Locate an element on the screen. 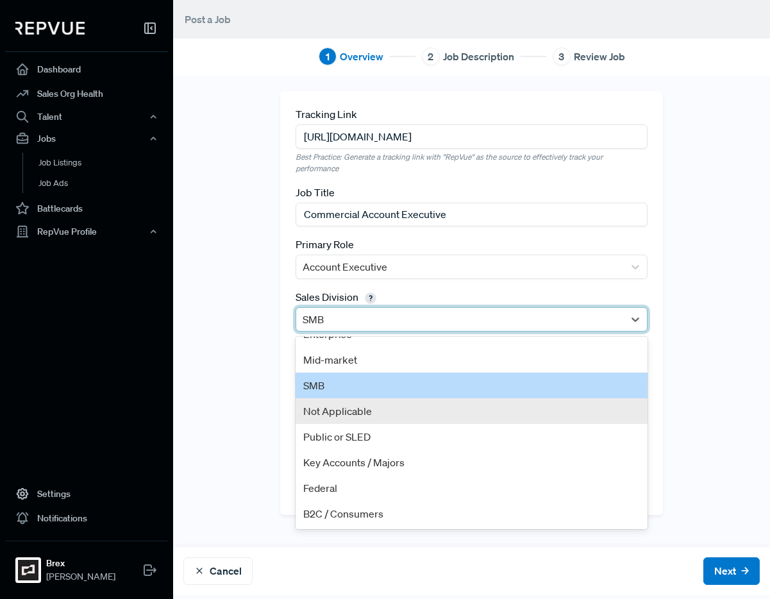  img: RepVue is located at coordinates (50, 28).